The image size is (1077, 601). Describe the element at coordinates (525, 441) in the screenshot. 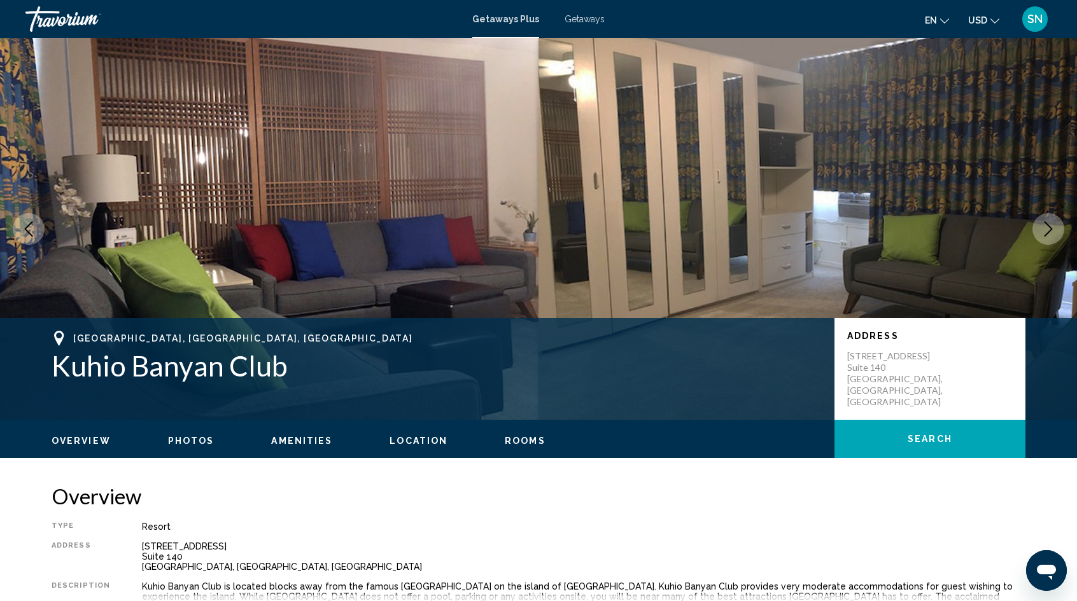

I see `button: Rooms` at that location.